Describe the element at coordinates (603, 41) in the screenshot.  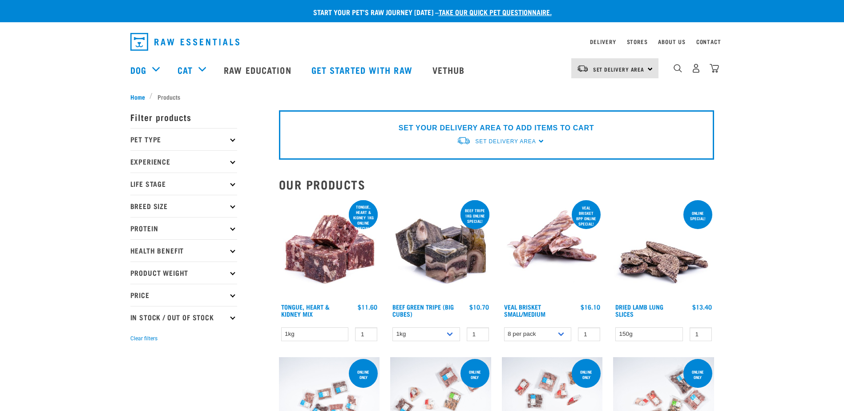
I see `a: Delivery` at that location.